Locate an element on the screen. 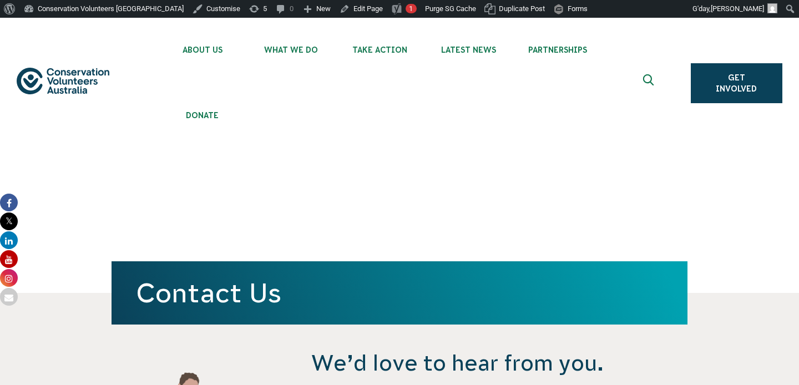  a: Get Involved is located at coordinates (736, 83).